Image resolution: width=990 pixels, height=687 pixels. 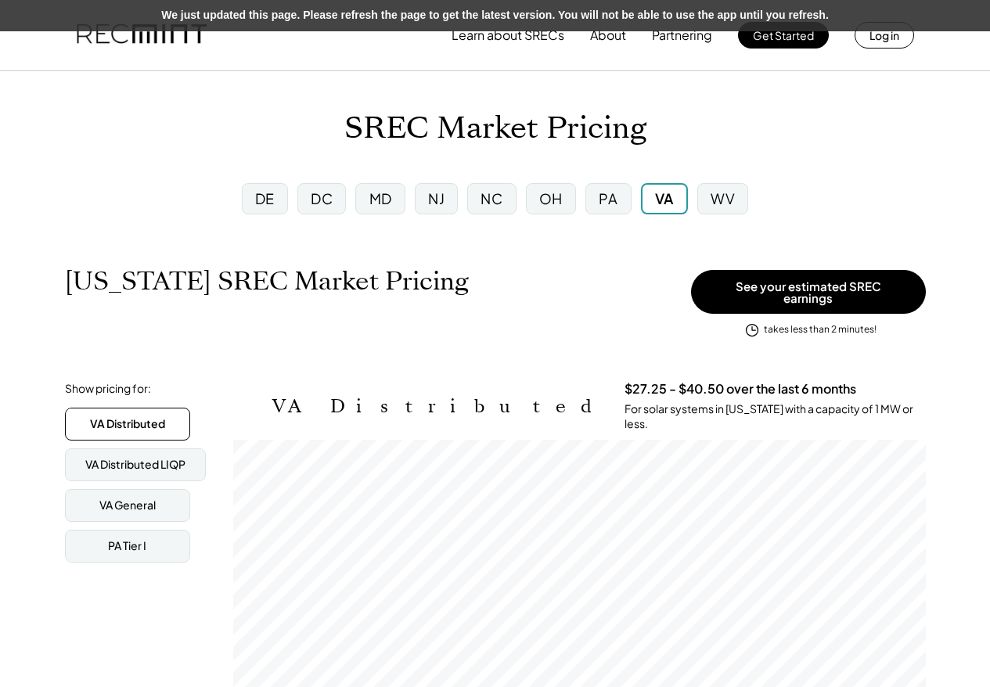 I want to click on img: recmint-logotype%403x.png, so click(x=142, y=35).